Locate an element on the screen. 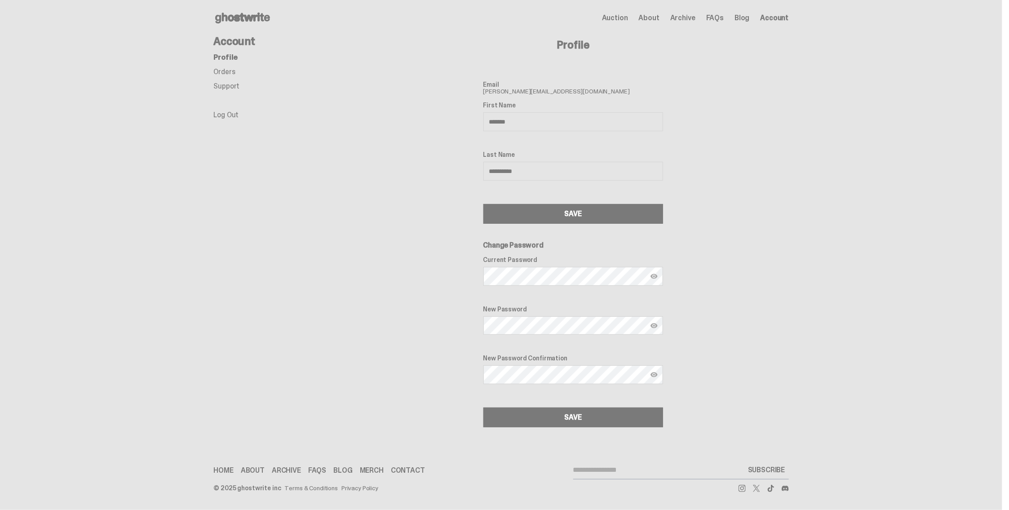  label: First Name is located at coordinates (573, 105).